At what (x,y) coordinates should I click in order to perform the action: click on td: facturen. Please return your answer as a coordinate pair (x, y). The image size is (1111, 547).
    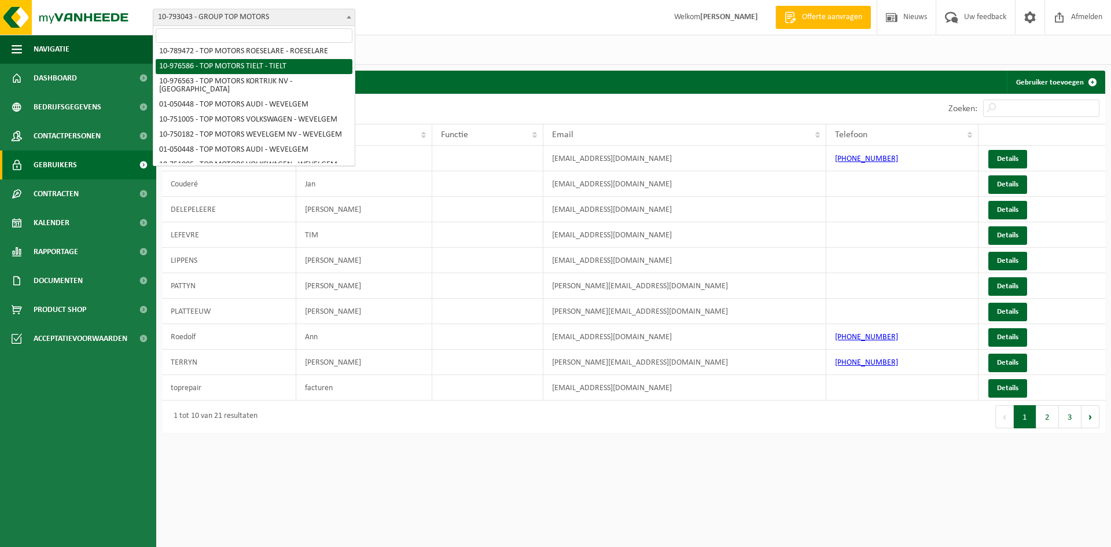
    Looking at the image, I should click on (364, 388).